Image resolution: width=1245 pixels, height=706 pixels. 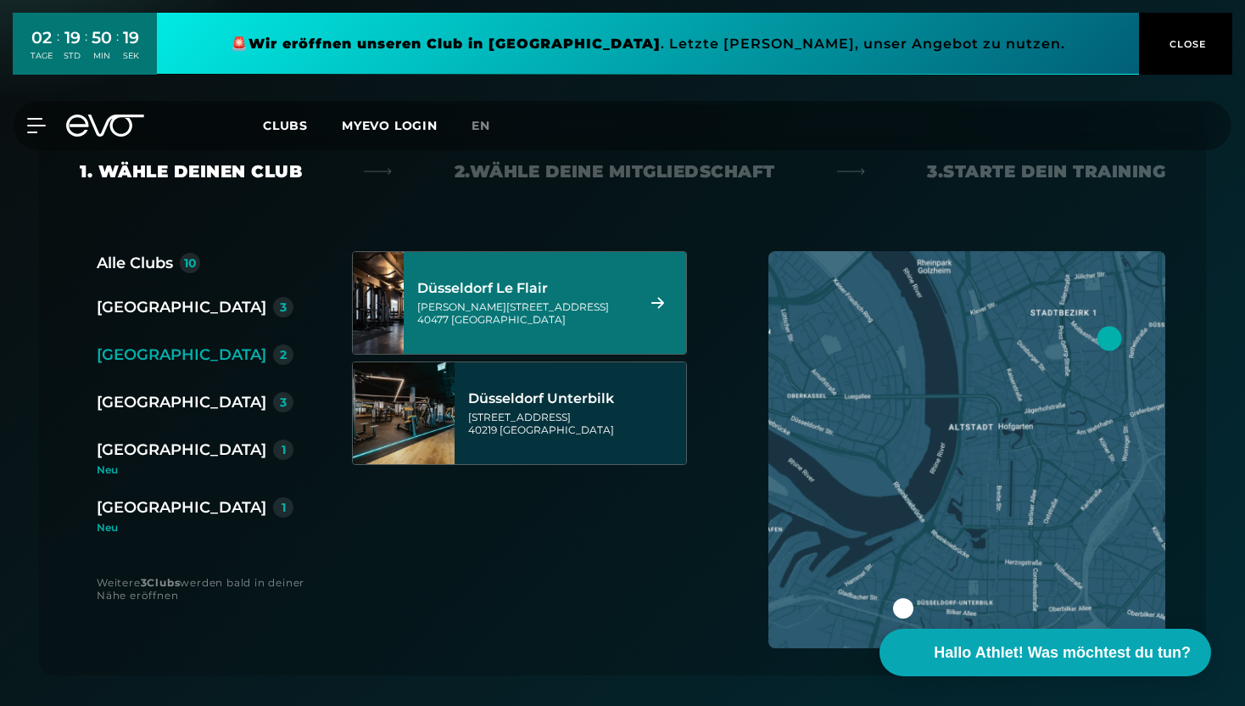 What do you see at coordinates (102, 37) in the screenshot?
I see `div: 50` at bounding box center [102, 37].